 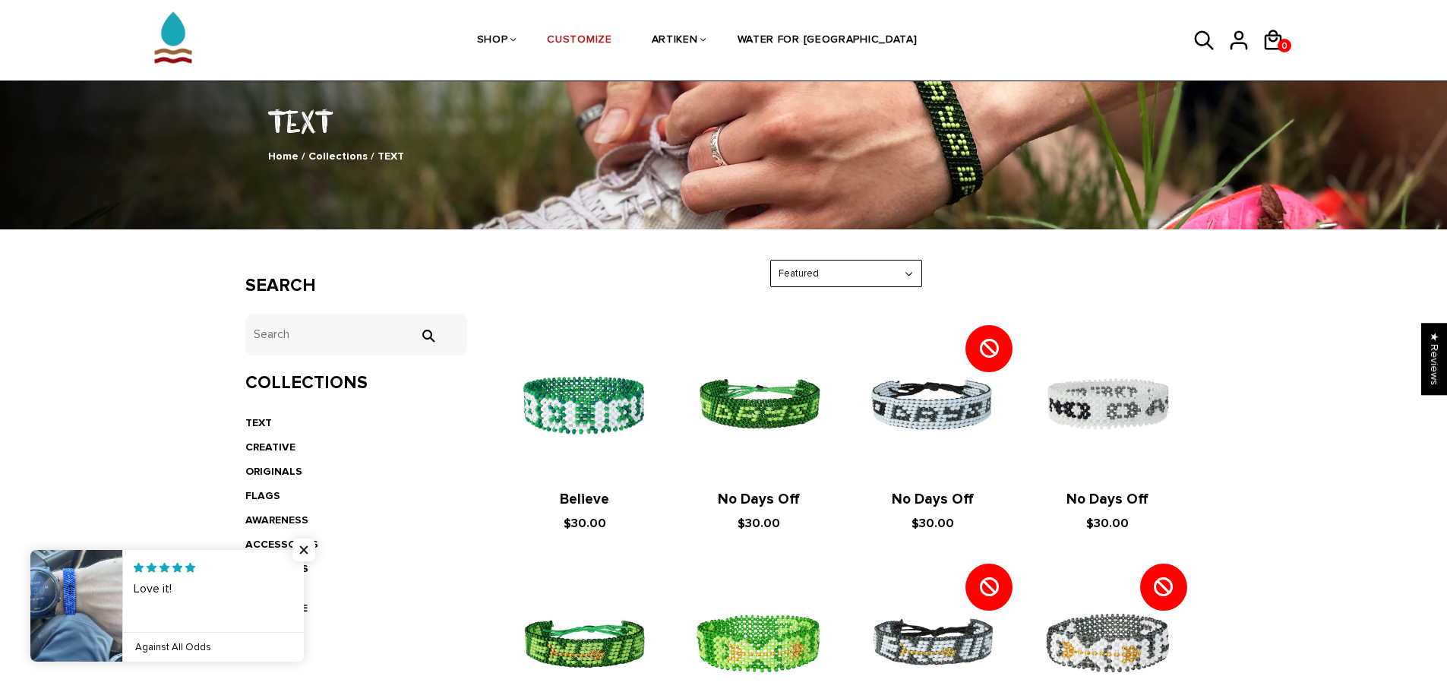 I want to click on span: Close popup widget, so click(x=304, y=550).